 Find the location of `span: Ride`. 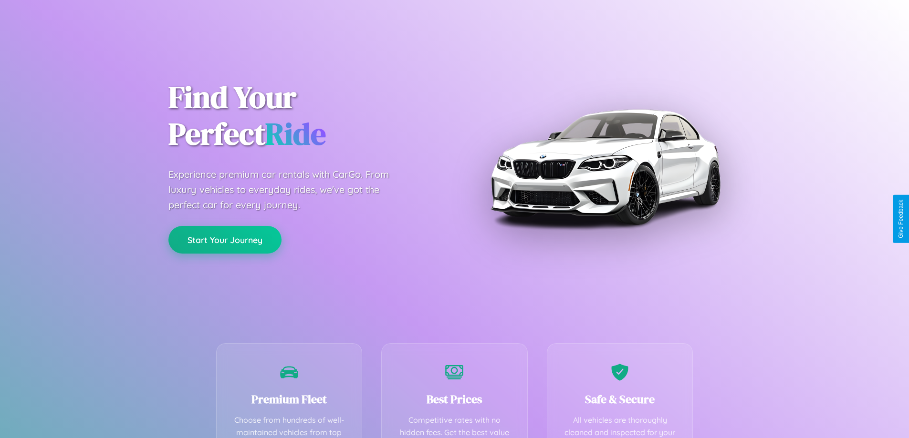

span: Ride is located at coordinates (295, 134).